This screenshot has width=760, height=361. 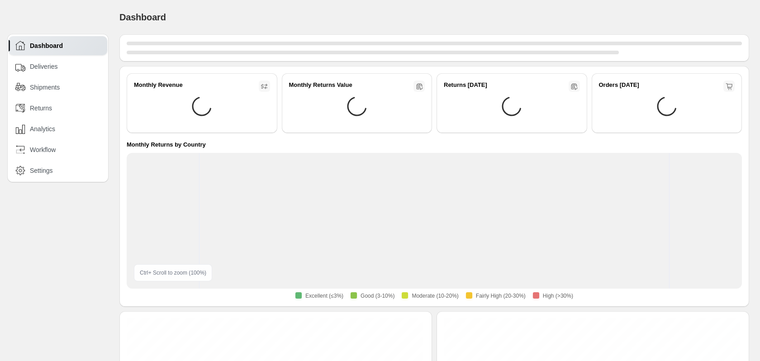 I want to click on span: Excellent (≤3%), so click(x=324, y=296).